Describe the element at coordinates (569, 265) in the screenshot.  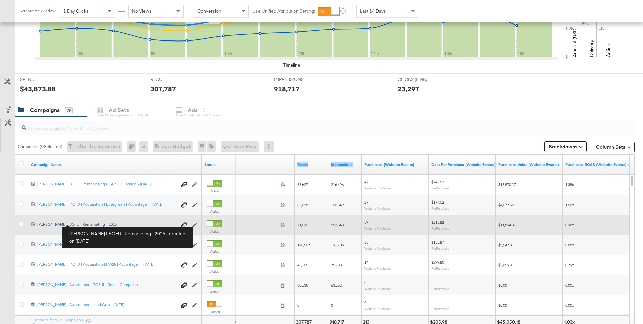
I see `span: 0.79x` at that location.